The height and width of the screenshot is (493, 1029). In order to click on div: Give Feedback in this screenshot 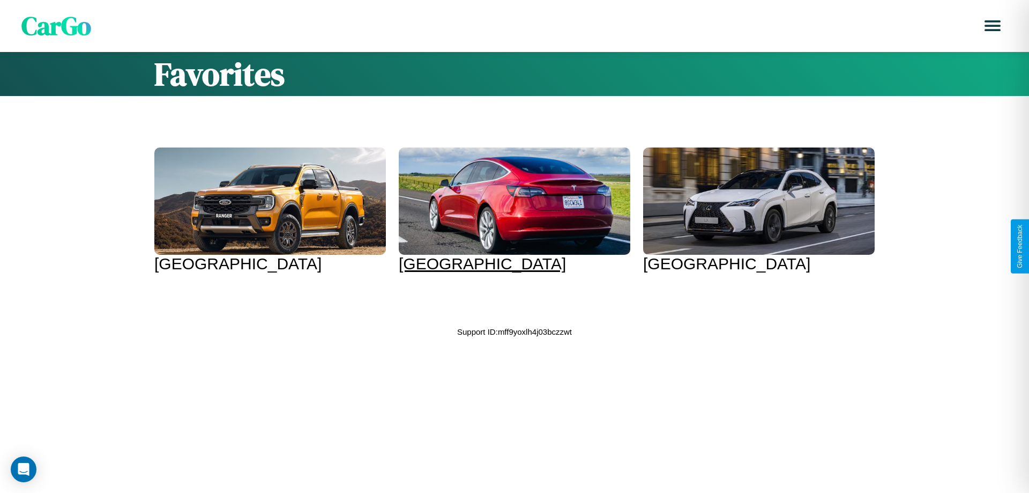, I will do `click(1020, 246)`.